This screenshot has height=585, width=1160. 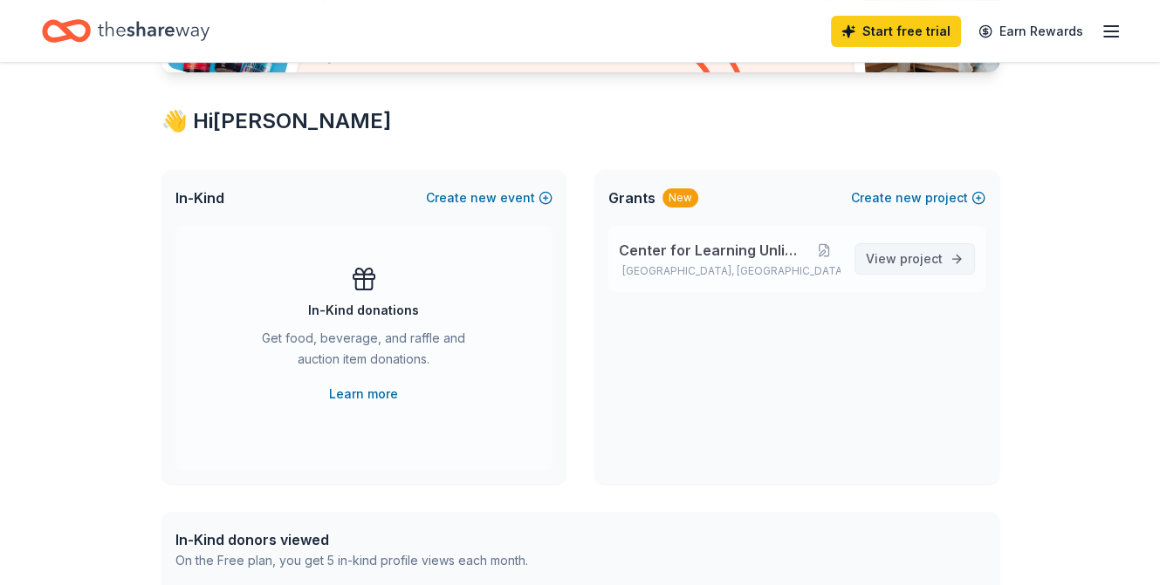 What do you see at coordinates (921, 258) in the screenshot?
I see `span: project` at bounding box center [921, 258].